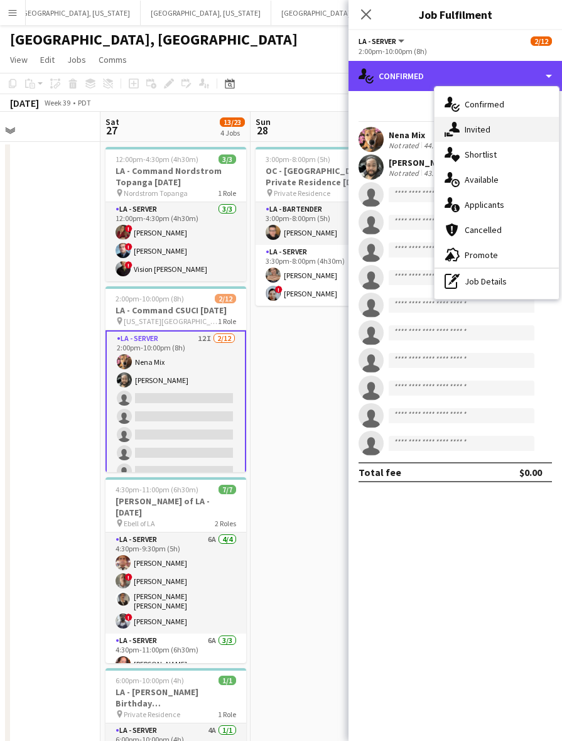 The height and width of the screenshot is (741, 562). Describe the element at coordinates (455, 14) in the screenshot. I see `h3: Job Fulfilment` at that location.